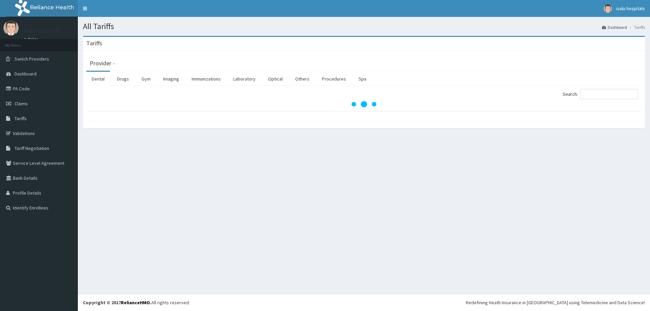 The image size is (650, 311). I want to click on span: isalu hospitals, so click(630, 8).